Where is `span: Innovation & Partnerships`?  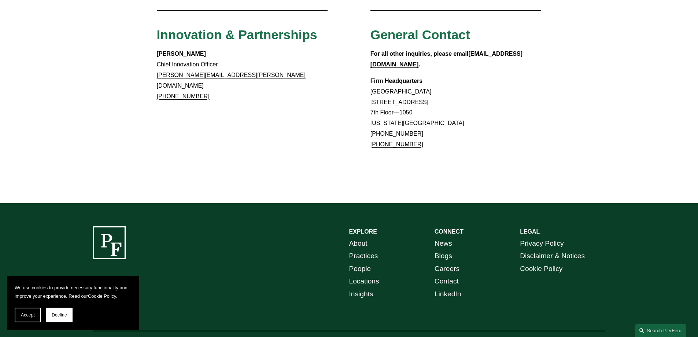 span: Innovation & Partnerships is located at coordinates (237, 34).